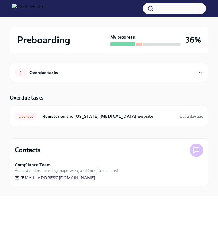 The height and width of the screenshot is (250, 218). What do you see at coordinates (28, 150) in the screenshot?
I see `h4: Contacts` at bounding box center [28, 150].